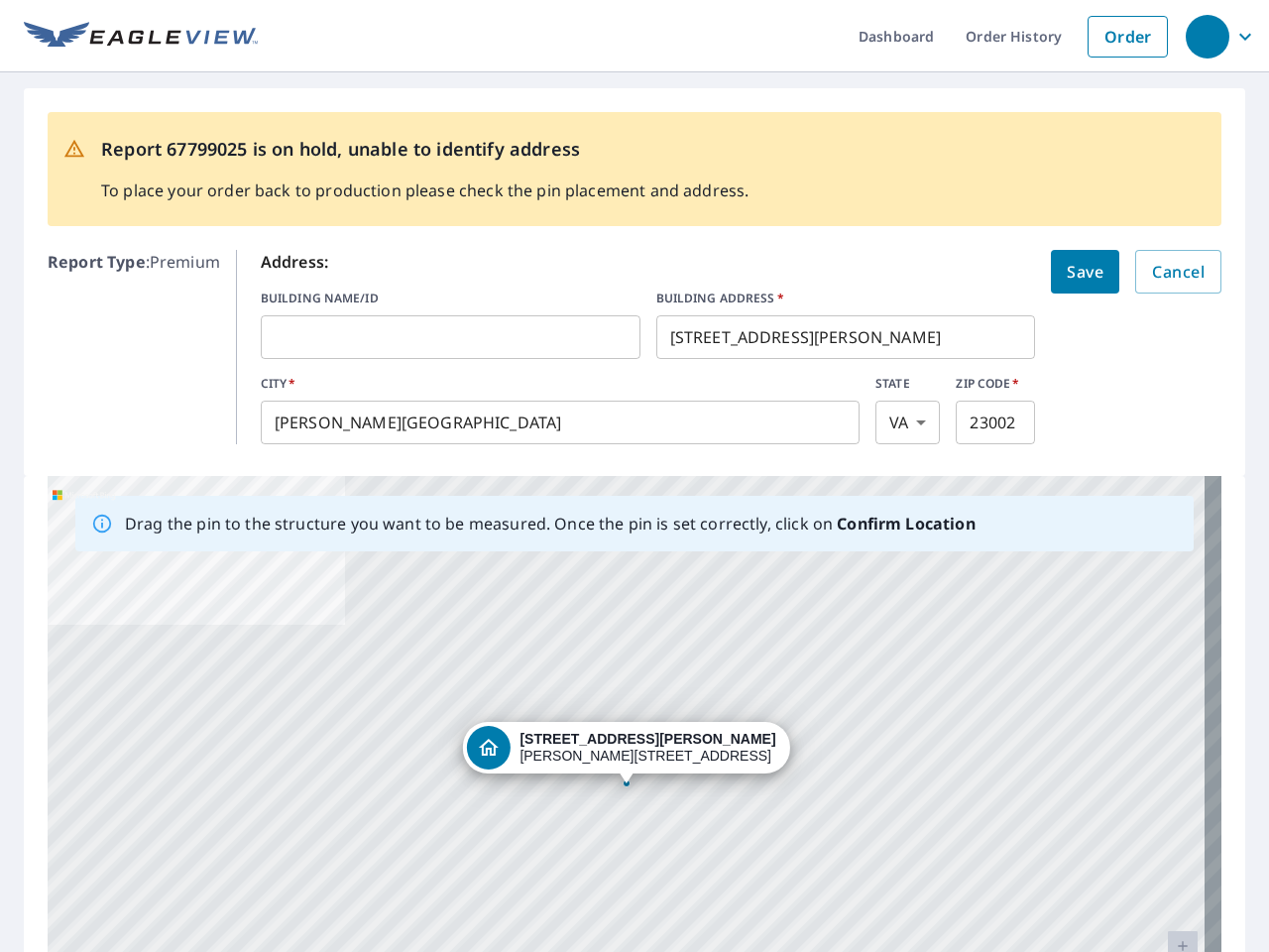 This screenshot has width=1269, height=952. Describe the element at coordinates (648, 261) in the screenshot. I see `p: Address:` at that location.